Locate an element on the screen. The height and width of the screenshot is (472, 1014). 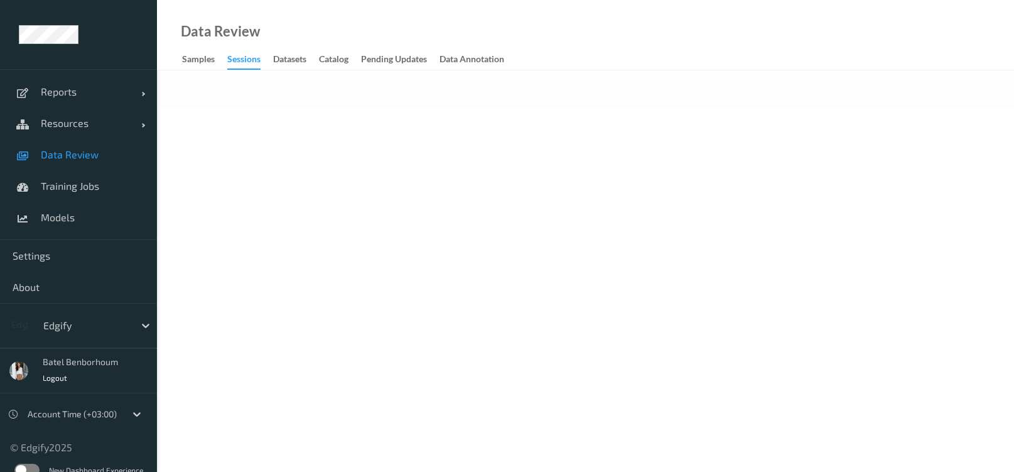
div: Catalog is located at coordinates (333, 60).